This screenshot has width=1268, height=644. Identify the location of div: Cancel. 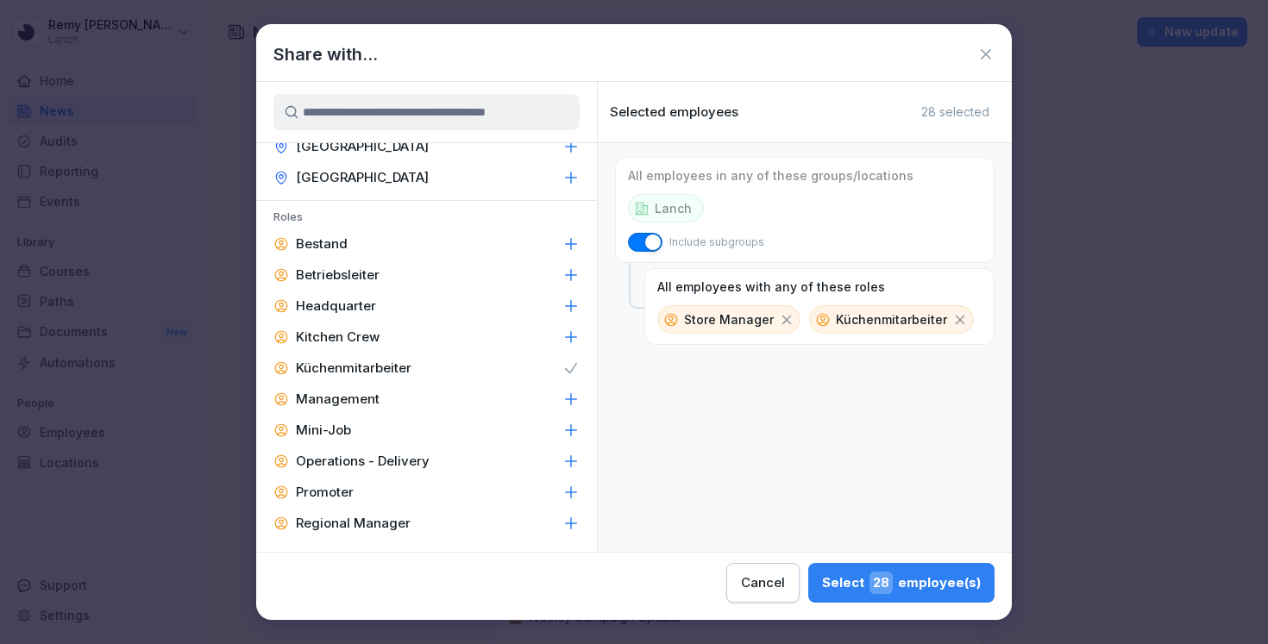
(763, 583).